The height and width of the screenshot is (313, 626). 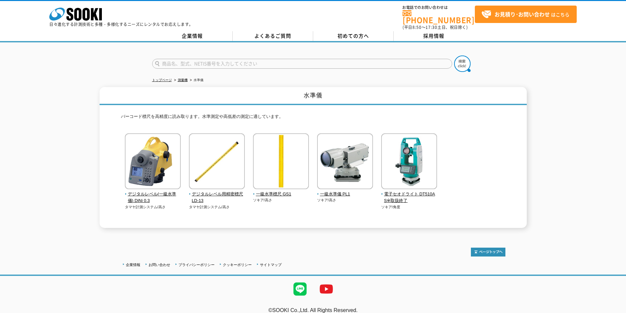 I want to click on a: 一級水準標尺 GS1, so click(x=281, y=191).